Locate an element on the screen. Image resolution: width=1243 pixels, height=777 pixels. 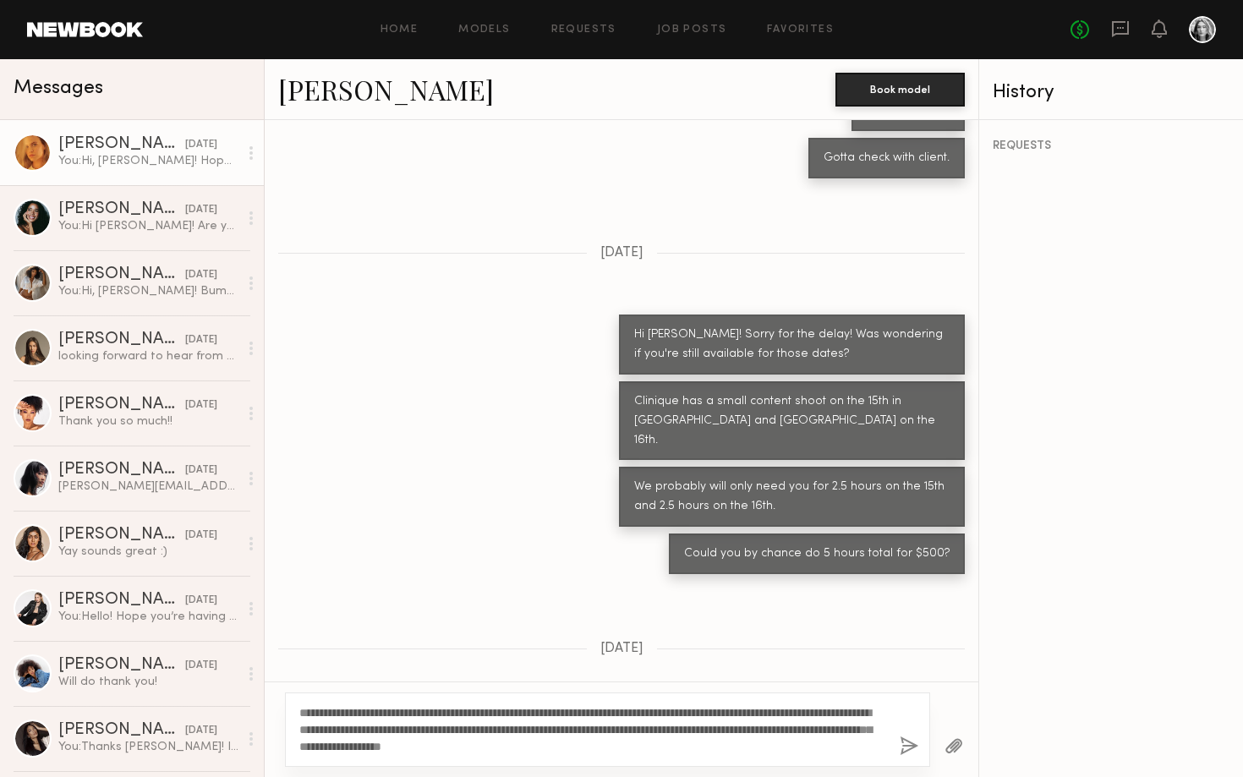
div: You: Hello! Hope you’re having a great week 😊 MAC Cosmetics is having a shoot for their TikTok Sh... is located at coordinates (148, 617).